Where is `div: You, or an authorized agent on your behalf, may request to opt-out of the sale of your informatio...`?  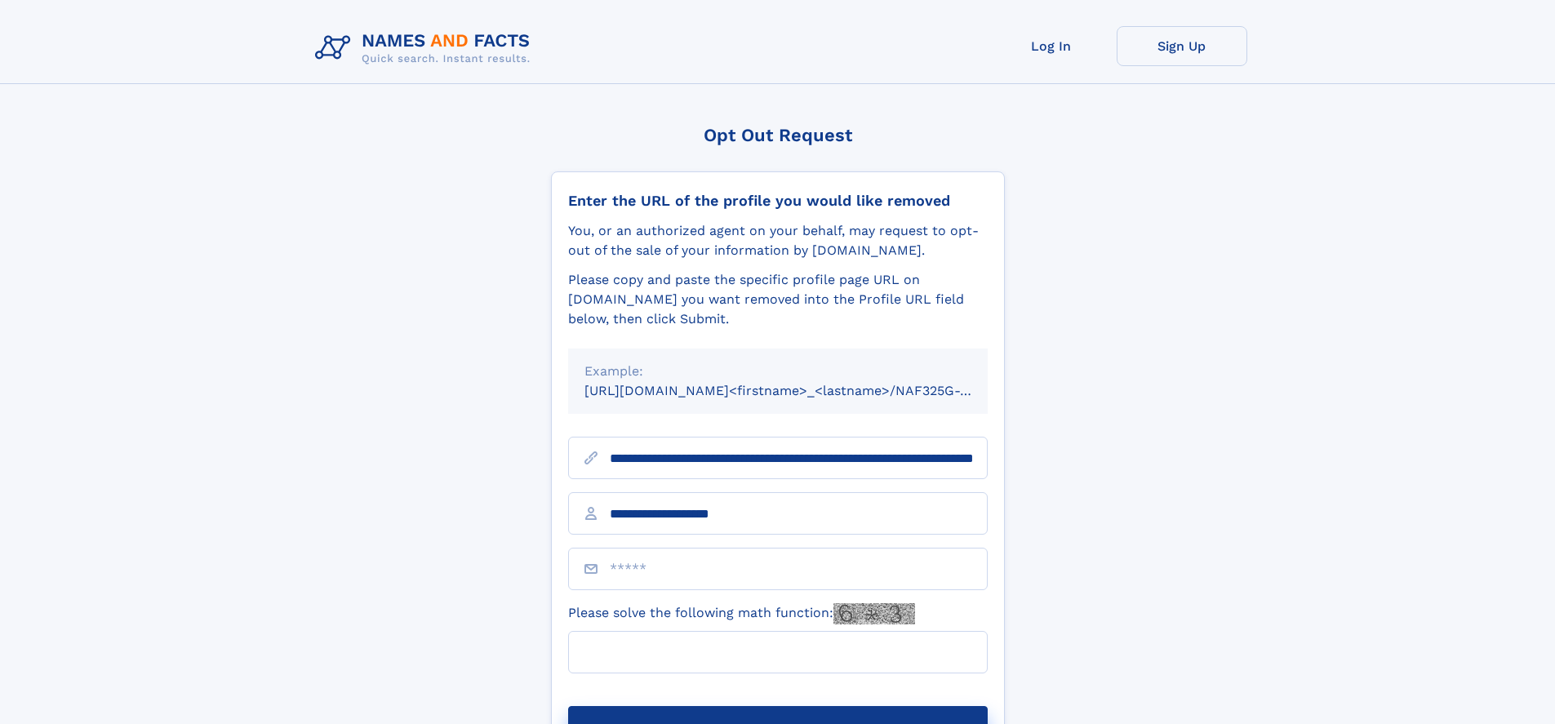
div: You, or an authorized agent on your behalf, may request to opt-out of the sale of your informatio... is located at coordinates (778, 241).